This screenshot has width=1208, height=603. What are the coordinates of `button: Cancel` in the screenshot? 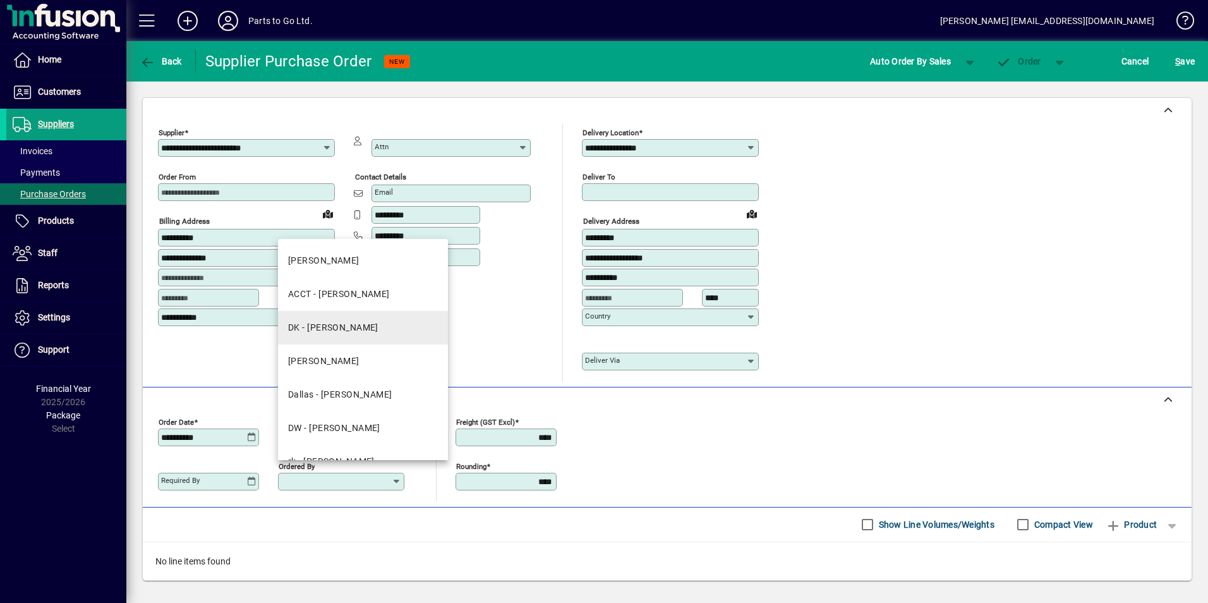 It's located at (1135, 61).